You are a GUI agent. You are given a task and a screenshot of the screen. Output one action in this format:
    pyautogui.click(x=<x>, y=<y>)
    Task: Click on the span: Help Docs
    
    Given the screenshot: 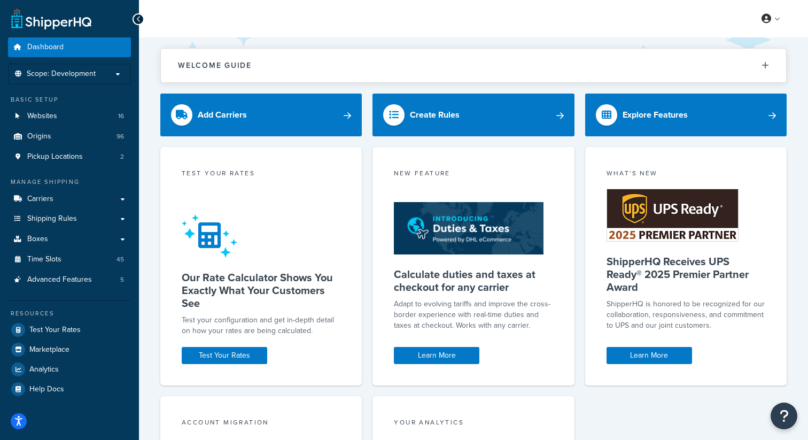 What is the action you would take?
    pyautogui.click(x=46, y=389)
    